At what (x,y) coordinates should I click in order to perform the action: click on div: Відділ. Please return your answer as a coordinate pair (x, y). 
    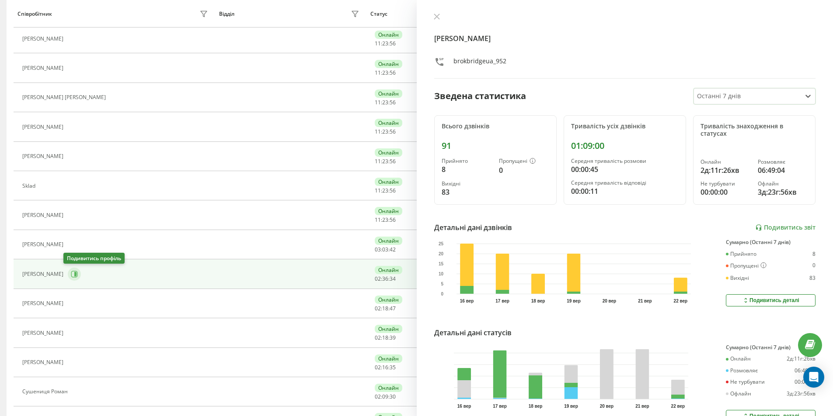
    Looking at the image, I should click on (226, 14).